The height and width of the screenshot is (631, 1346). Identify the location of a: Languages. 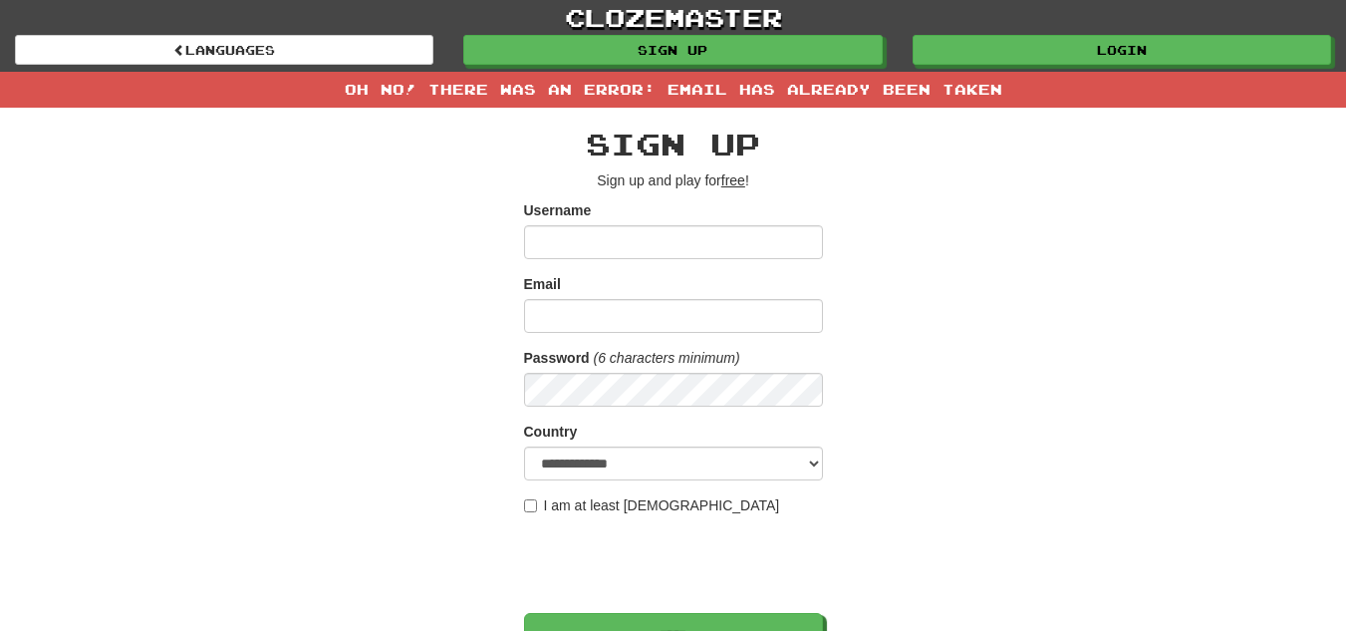
(224, 50).